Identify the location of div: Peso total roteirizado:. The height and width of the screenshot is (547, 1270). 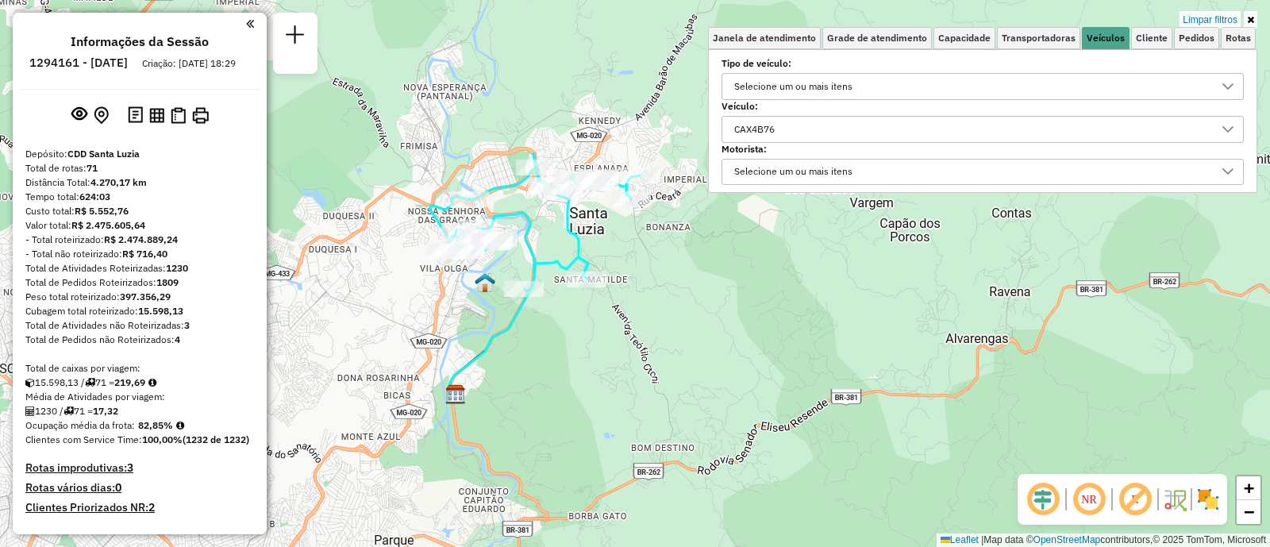
(140, 297).